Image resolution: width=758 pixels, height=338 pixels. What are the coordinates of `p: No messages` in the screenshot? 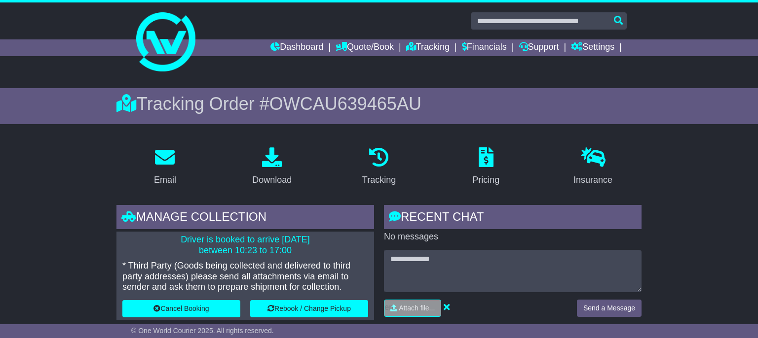 It's located at (513, 237).